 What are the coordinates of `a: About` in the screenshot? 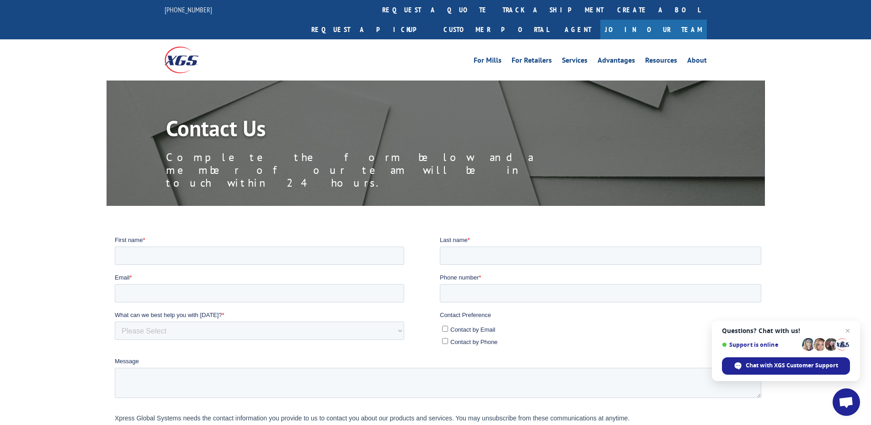 It's located at (697, 62).